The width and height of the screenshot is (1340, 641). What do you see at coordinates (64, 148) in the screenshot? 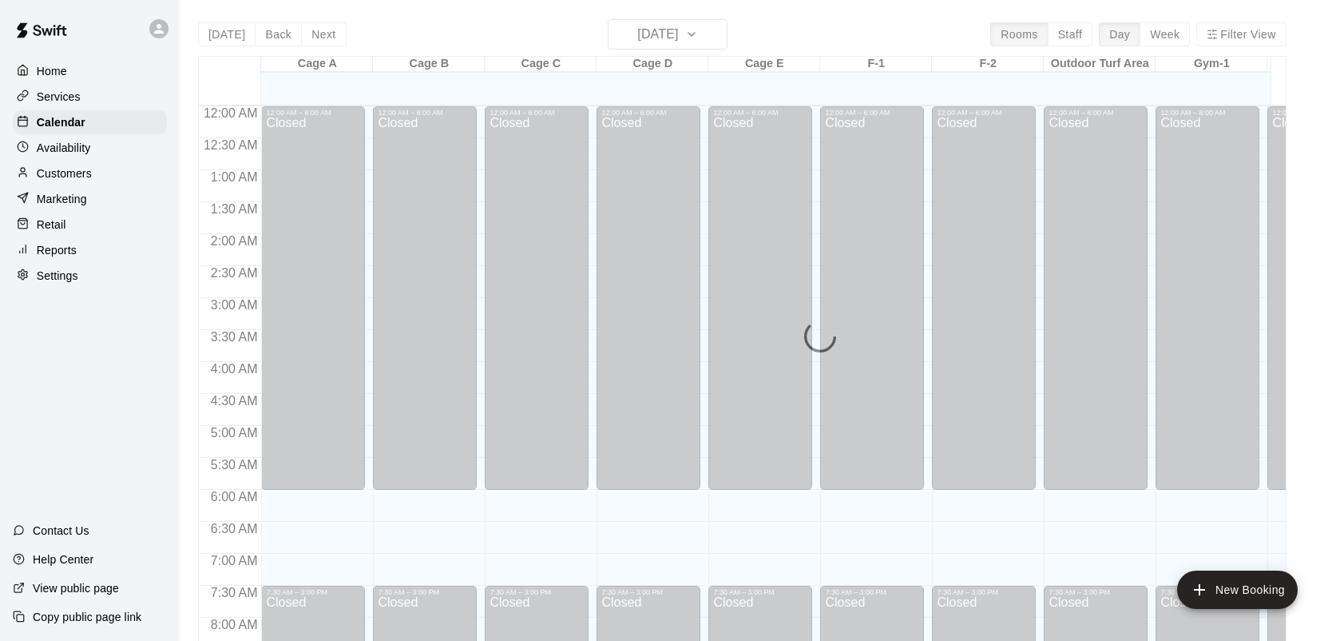
I see `p: Availability` at bounding box center [64, 148].